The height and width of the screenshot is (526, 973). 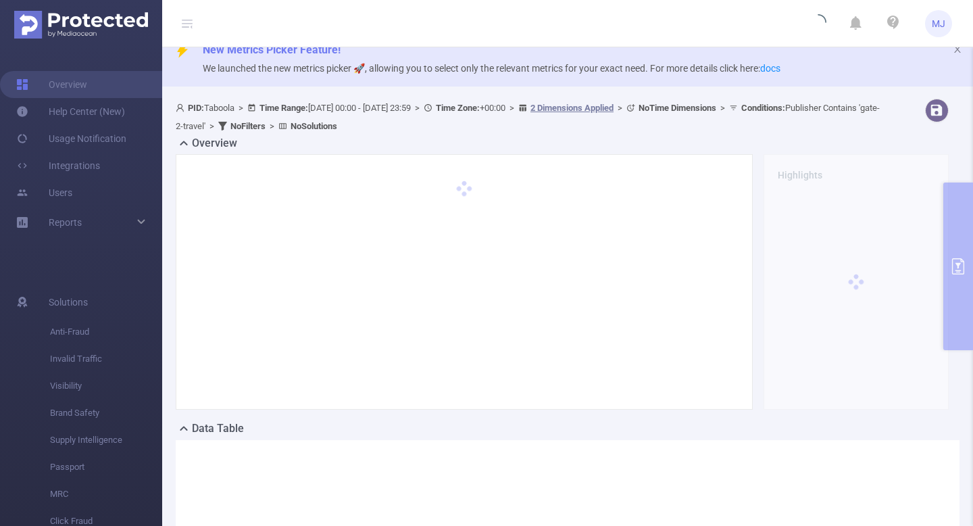 What do you see at coordinates (65, 222) in the screenshot?
I see `a: Reports` at bounding box center [65, 222].